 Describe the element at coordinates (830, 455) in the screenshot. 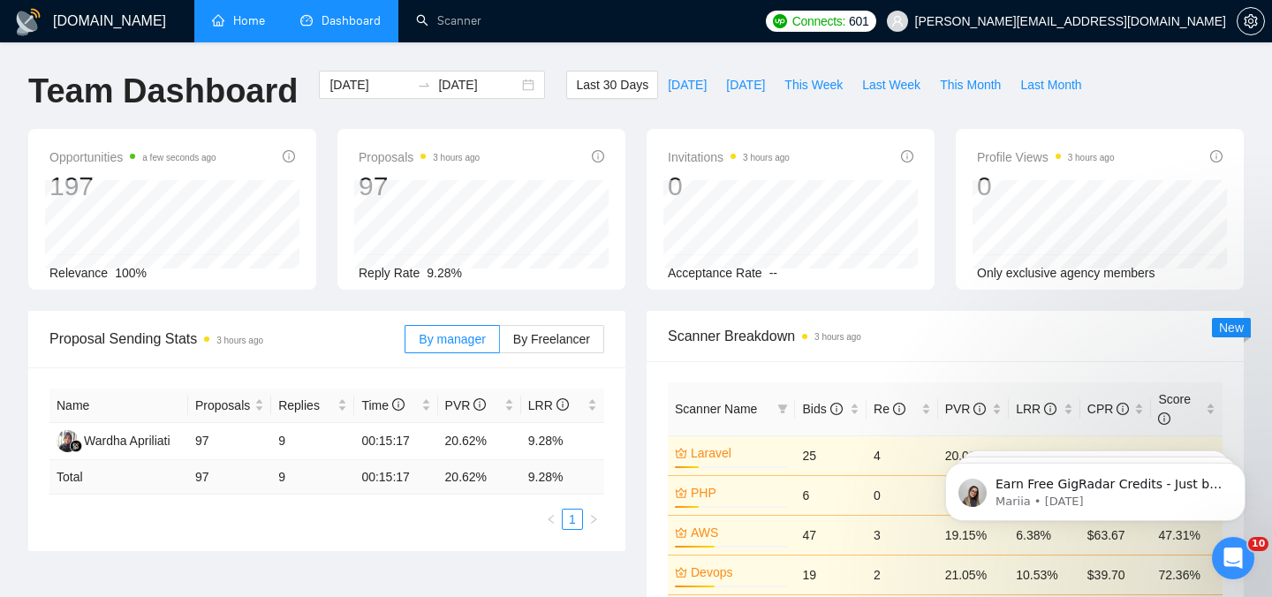

I see `td: 25` at that location.